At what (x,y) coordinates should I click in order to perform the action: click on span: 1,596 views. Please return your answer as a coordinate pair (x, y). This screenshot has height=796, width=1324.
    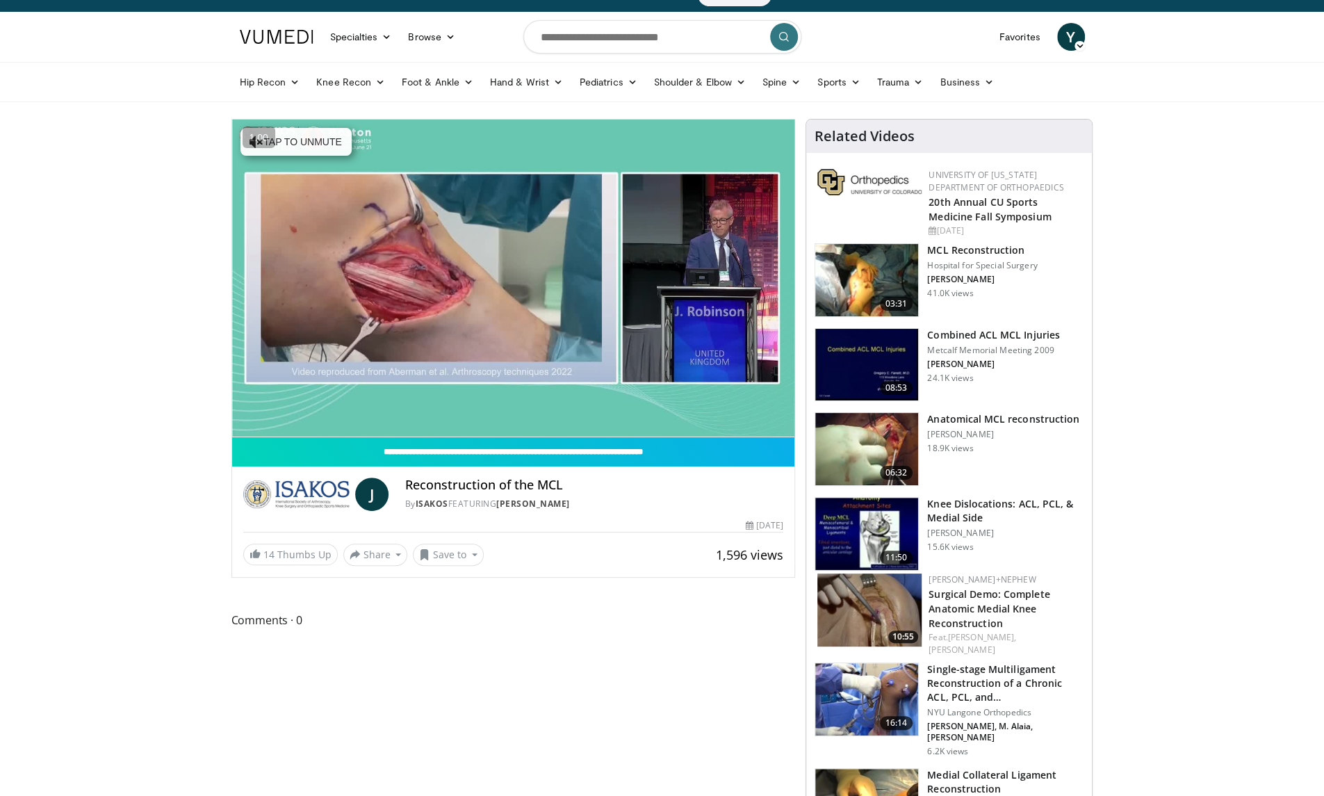
    Looking at the image, I should click on (749, 555).